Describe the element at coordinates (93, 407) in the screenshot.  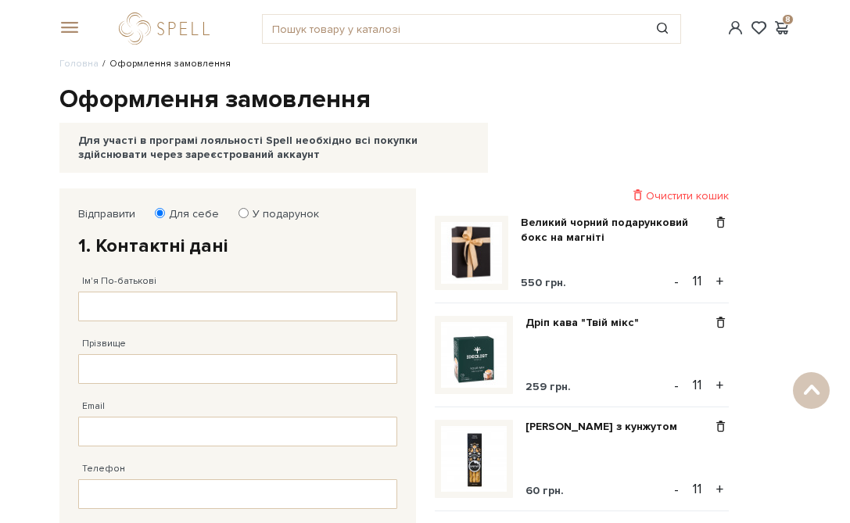
I see `label: Email` at that location.